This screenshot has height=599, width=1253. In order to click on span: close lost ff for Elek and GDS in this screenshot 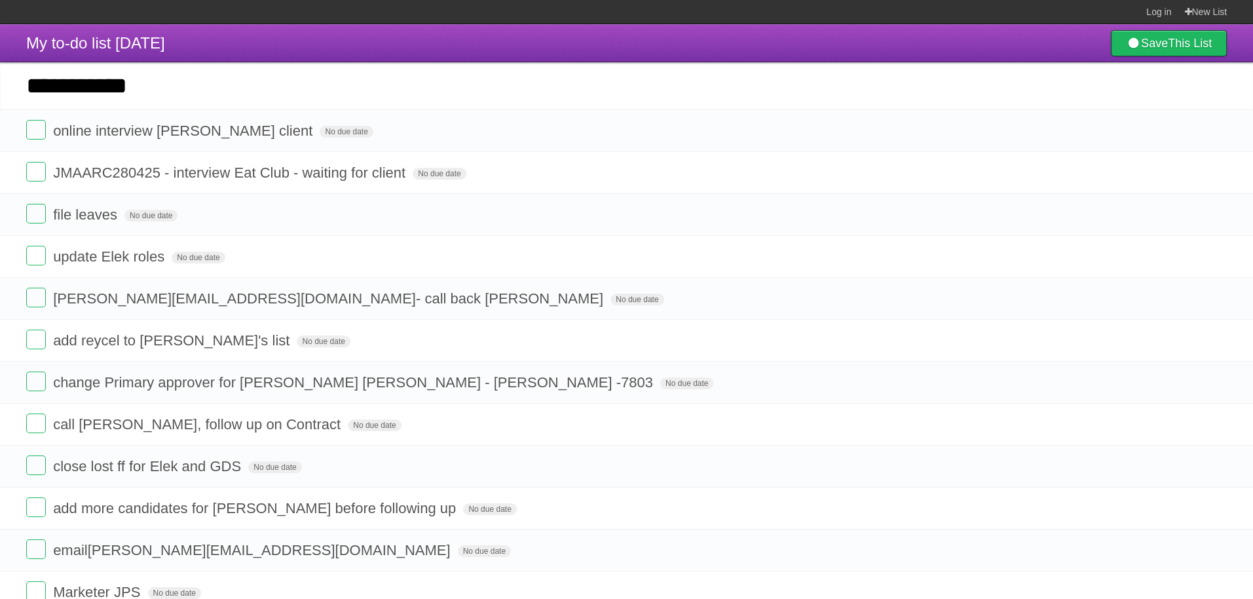, I will do `click(149, 466)`.